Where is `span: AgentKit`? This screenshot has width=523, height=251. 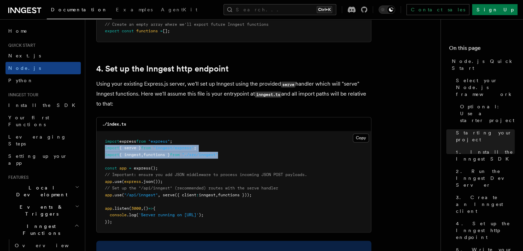 span: AgentKit is located at coordinates (179, 10).